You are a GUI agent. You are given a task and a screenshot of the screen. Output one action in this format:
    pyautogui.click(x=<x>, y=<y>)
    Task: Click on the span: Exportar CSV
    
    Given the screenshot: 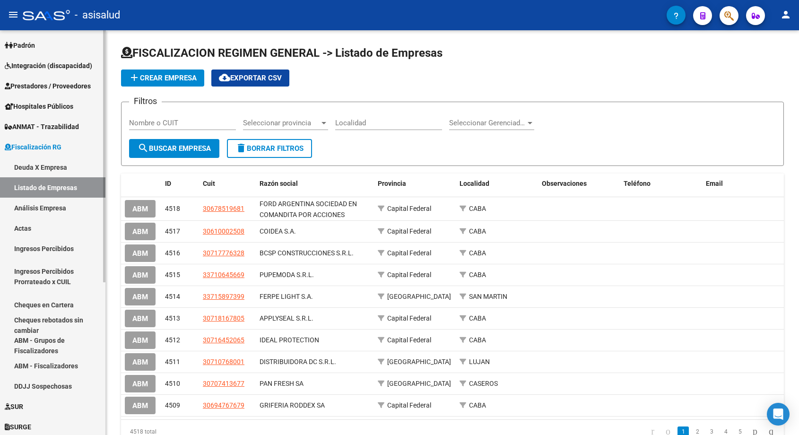 What is the action you would take?
    pyautogui.click(x=250, y=78)
    